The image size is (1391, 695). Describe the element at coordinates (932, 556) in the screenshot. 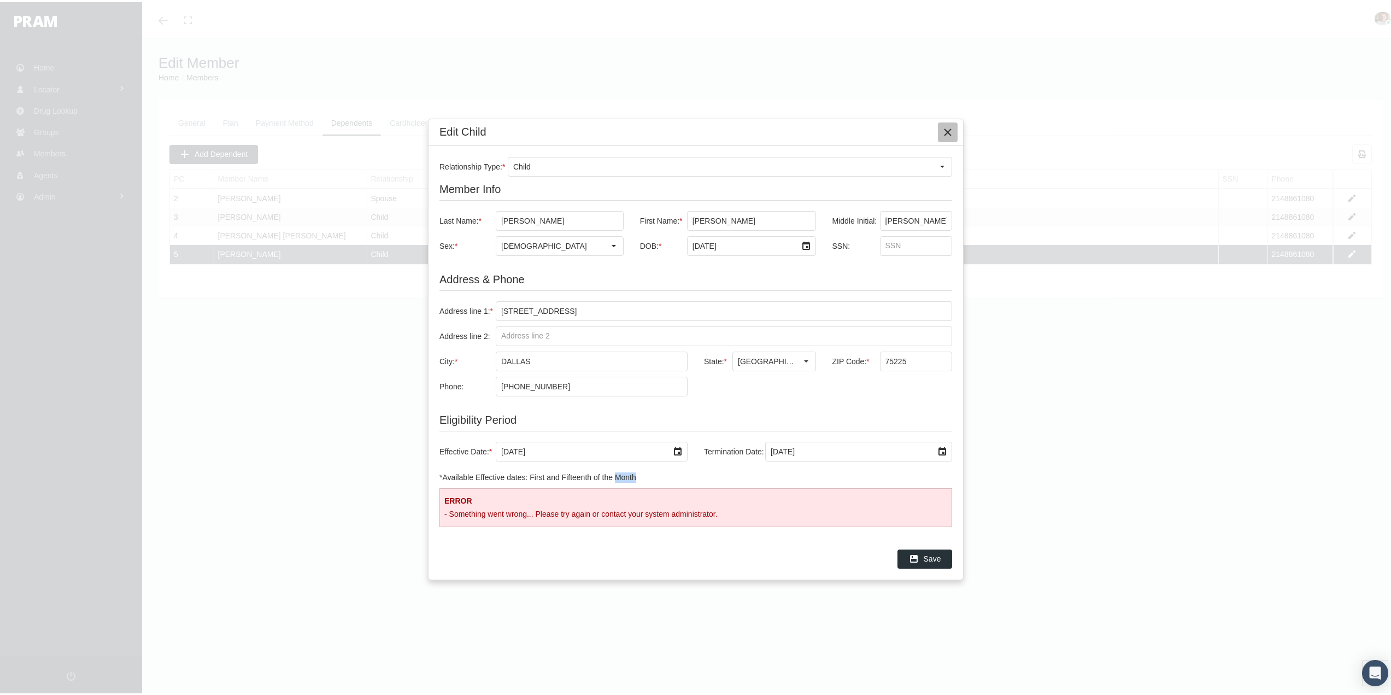

I see `span: Save` at that location.